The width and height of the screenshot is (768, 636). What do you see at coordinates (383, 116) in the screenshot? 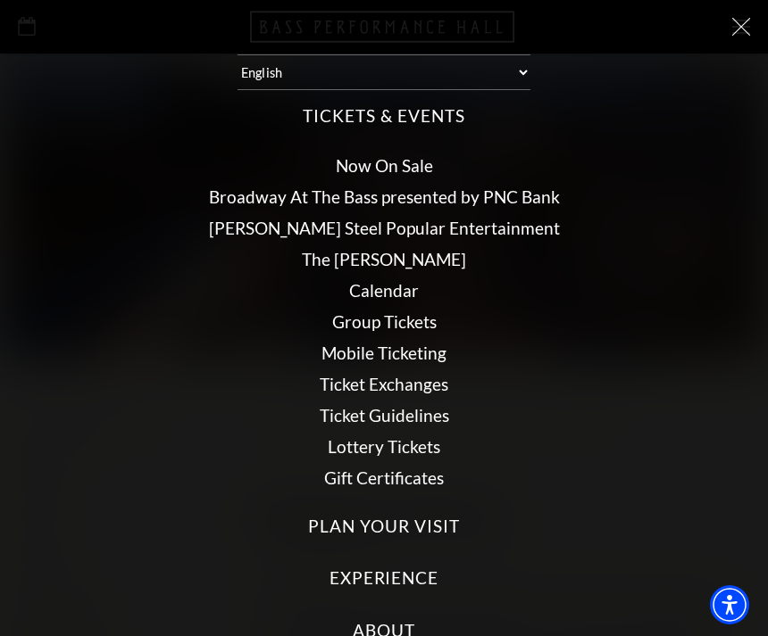
I see `label: Tickets & Events` at bounding box center [383, 116].